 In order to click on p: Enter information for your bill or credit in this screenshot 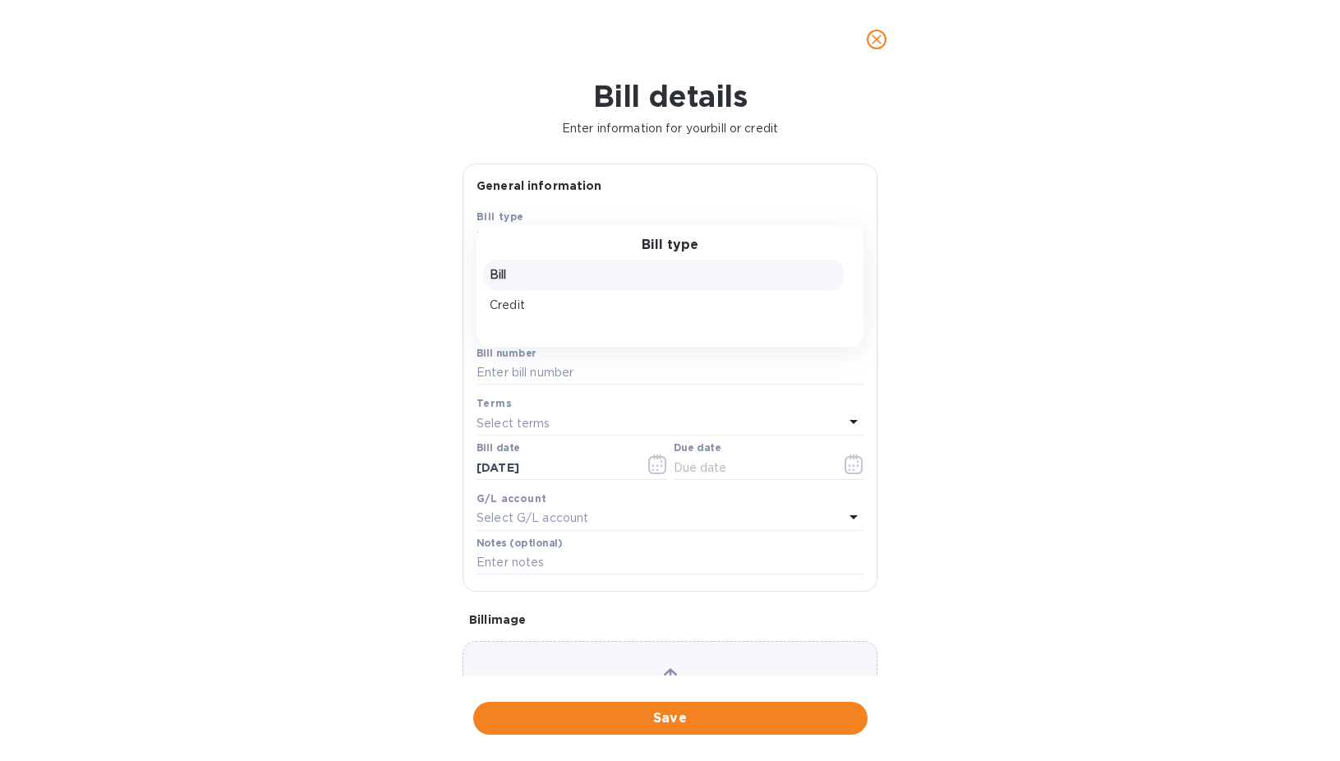, I will do `click(670, 128)`.